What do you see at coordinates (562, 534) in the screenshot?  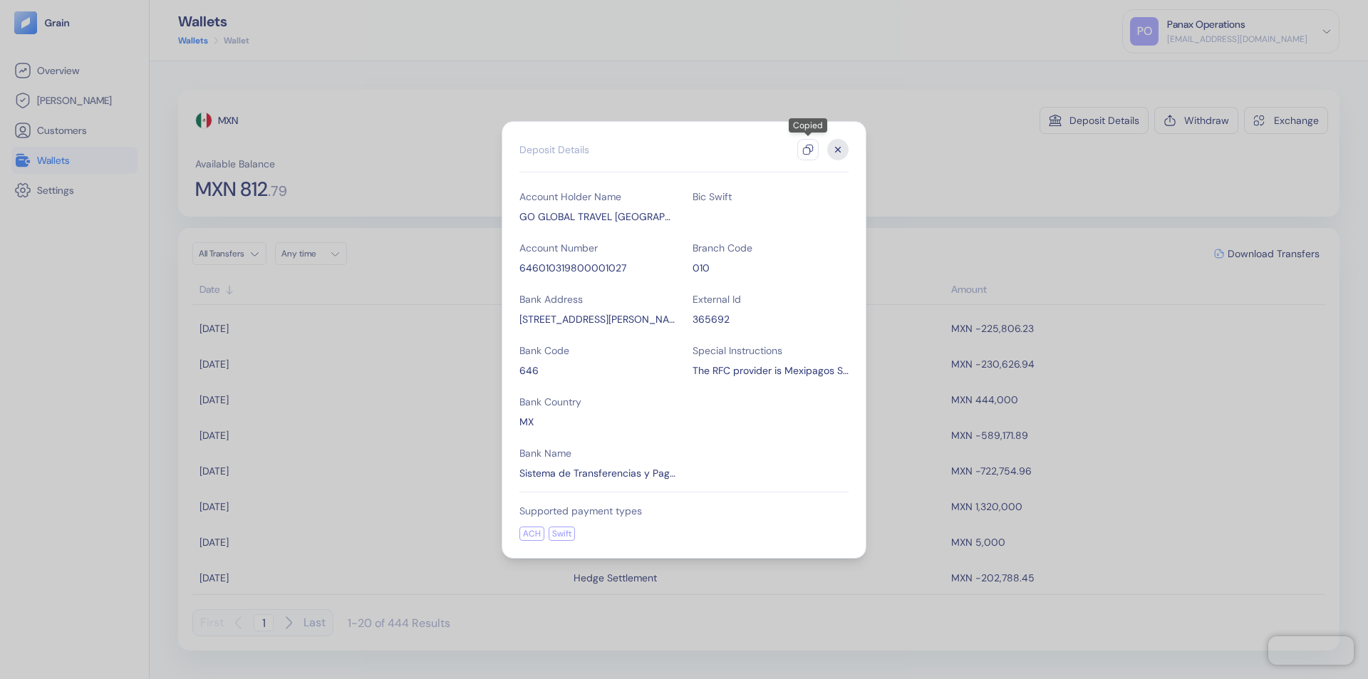 I see `div: Swift` at bounding box center [562, 534].